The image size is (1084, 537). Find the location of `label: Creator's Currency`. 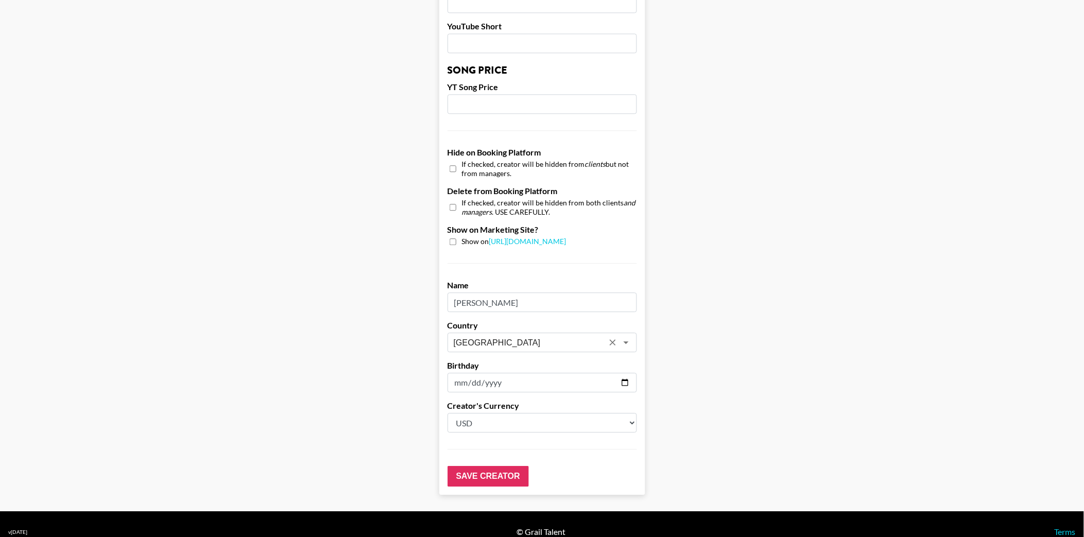

label: Creator's Currency is located at coordinates (542, 405).